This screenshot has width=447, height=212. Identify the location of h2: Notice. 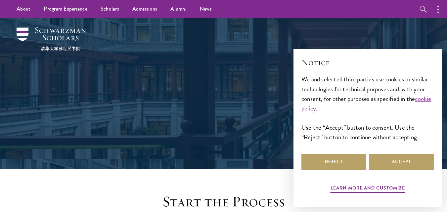
(368, 63).